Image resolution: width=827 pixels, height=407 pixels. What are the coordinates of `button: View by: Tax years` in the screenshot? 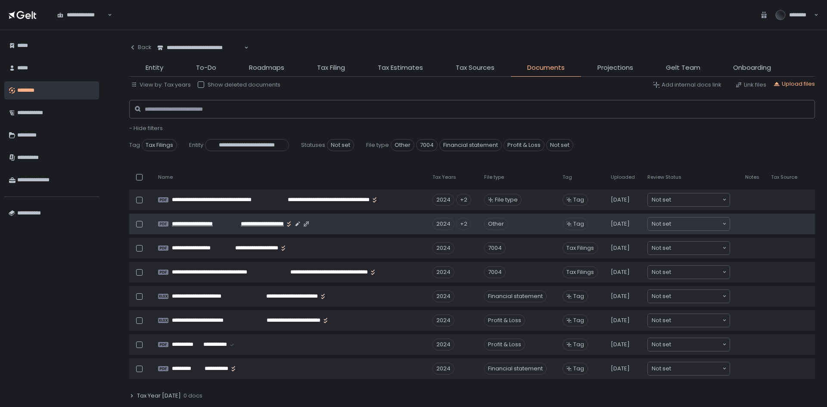 It's located at (161, 85).